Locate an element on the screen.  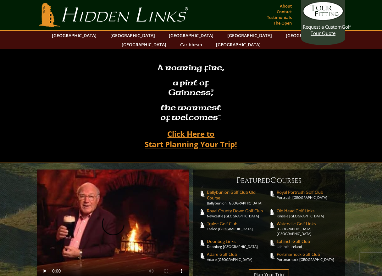
h6: eatured ourses is located at coordinates (269, 180).